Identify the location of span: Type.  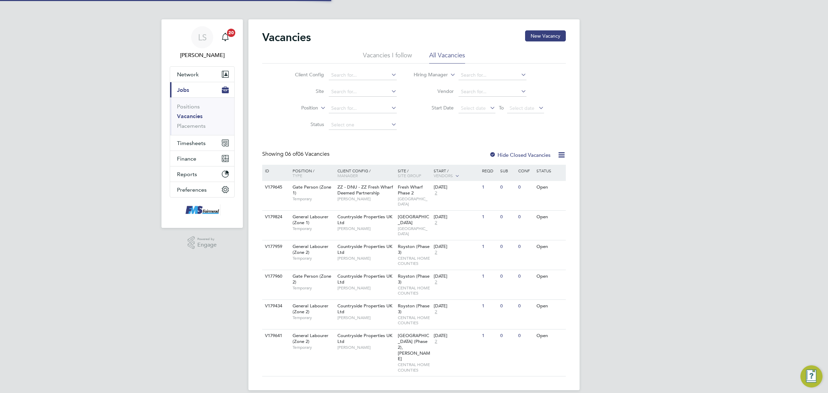
(298, 175).